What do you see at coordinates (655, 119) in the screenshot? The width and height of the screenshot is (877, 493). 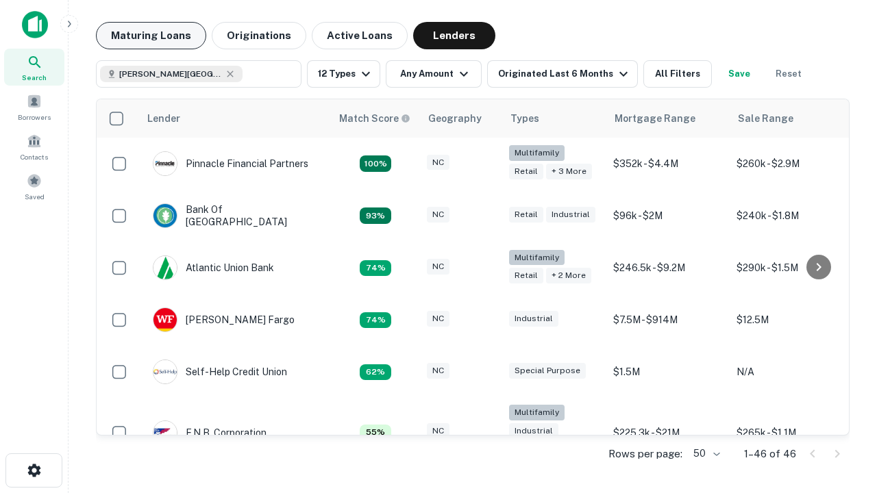 I see `div: Mortgage Range` at bounding box center [655, 119].